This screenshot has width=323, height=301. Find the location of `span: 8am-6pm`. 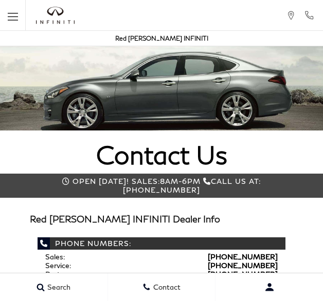

span: 8am-6pm is located at coordinates (180, 181).